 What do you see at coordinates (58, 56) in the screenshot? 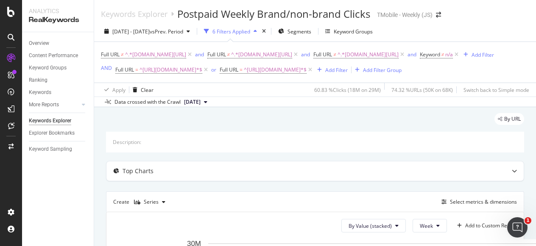
I see `a: Content Performance` at bounding box center [58, 56].